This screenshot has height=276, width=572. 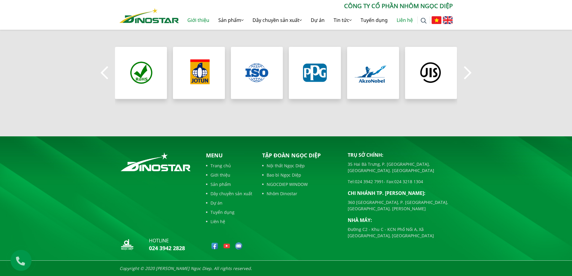 I want to click on div: 2 / 8, so click(x=199, y=73).